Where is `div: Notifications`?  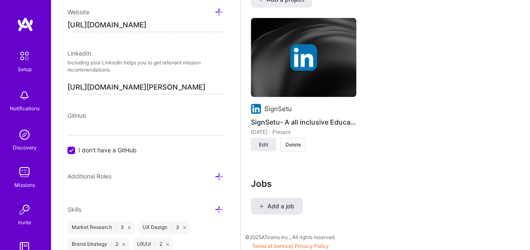
div: Notifications is located at coordinates (24, 108).